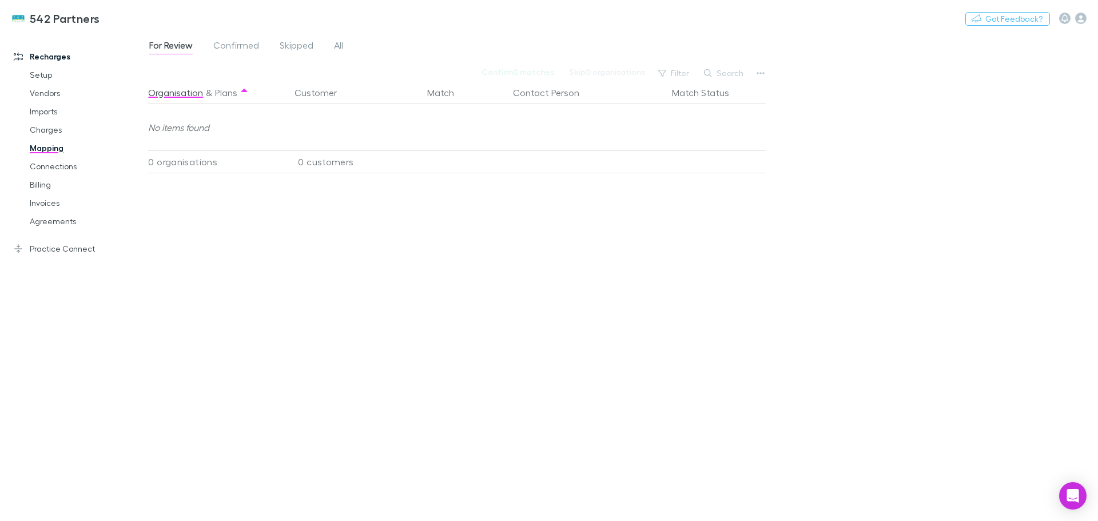 This screenshot has width=1098, height=521. I want to click on a: Agreements, so click(86, 221).